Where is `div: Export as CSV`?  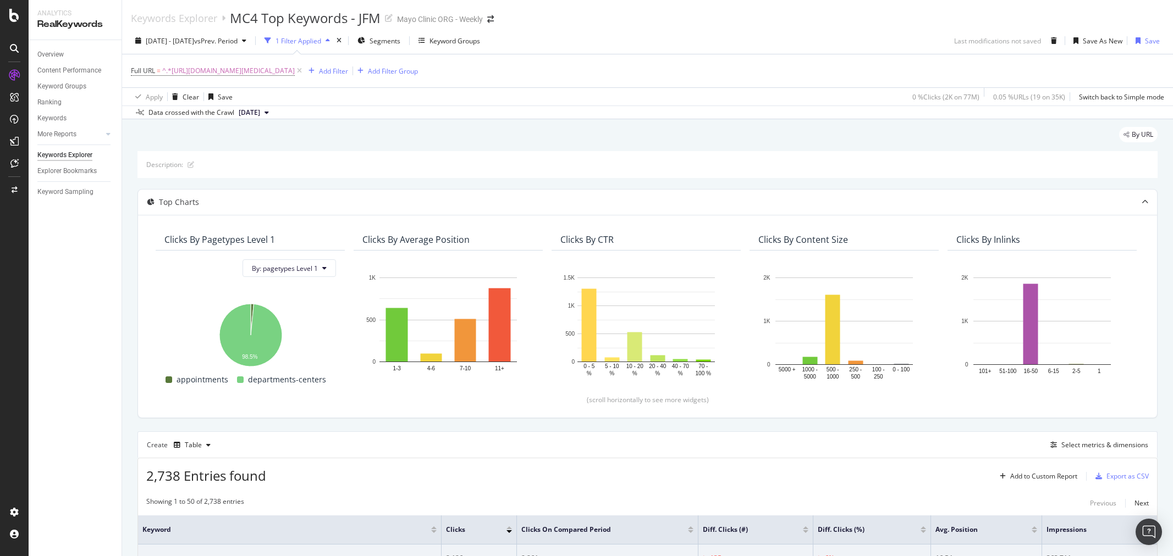 div: Export as CSV is located at coordinates (1127, 476).